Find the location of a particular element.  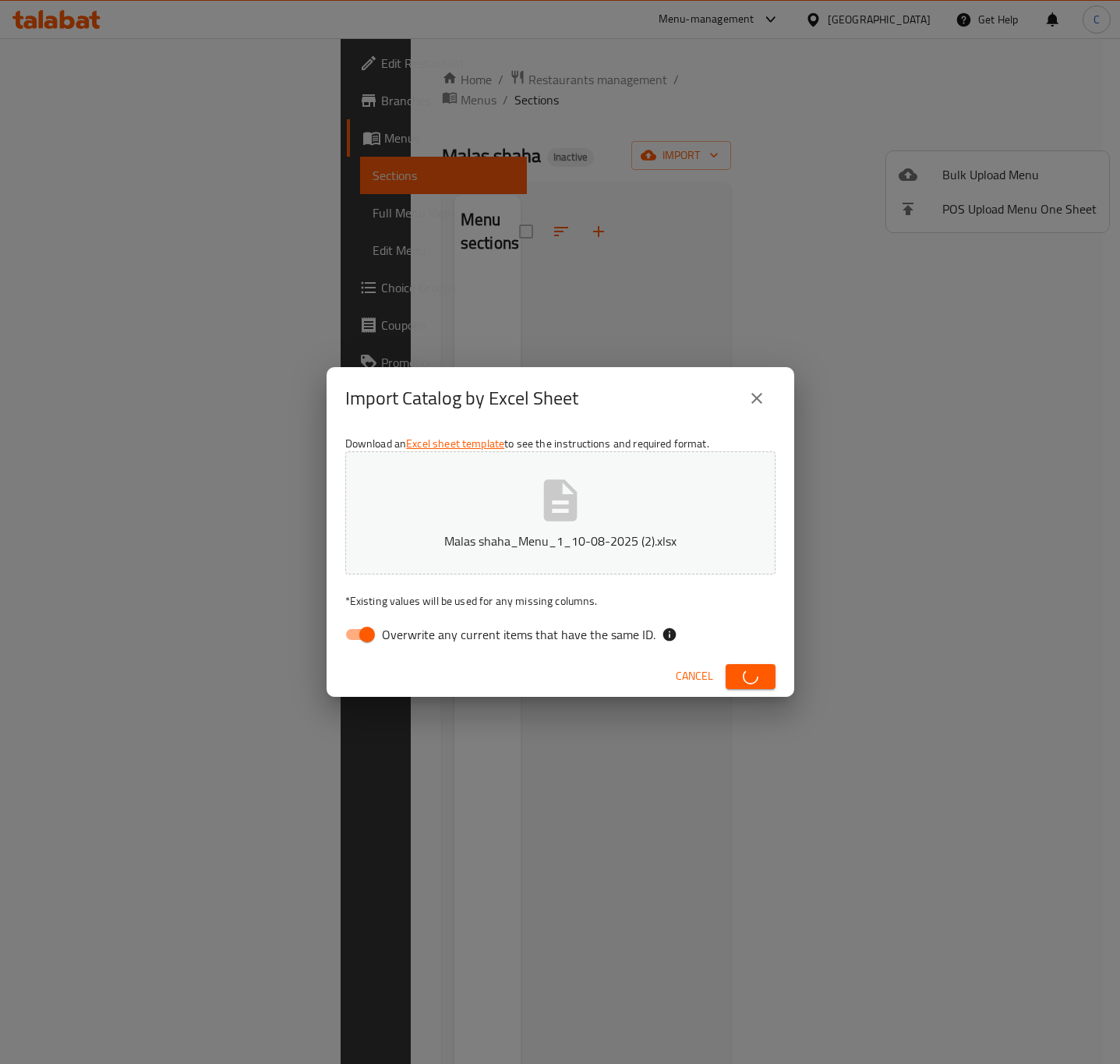

span: Overwrite any current items that have the same ID. is located at coordinates (518, 635).